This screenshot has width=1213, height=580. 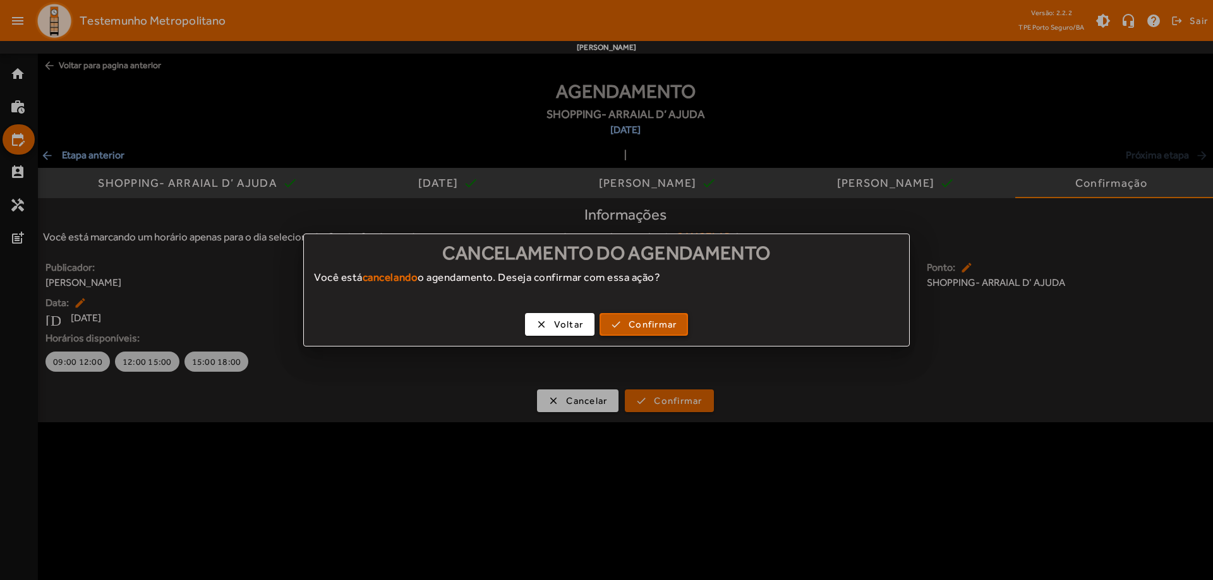 I want to click on span: Voltar, so click(x=568, y=325).